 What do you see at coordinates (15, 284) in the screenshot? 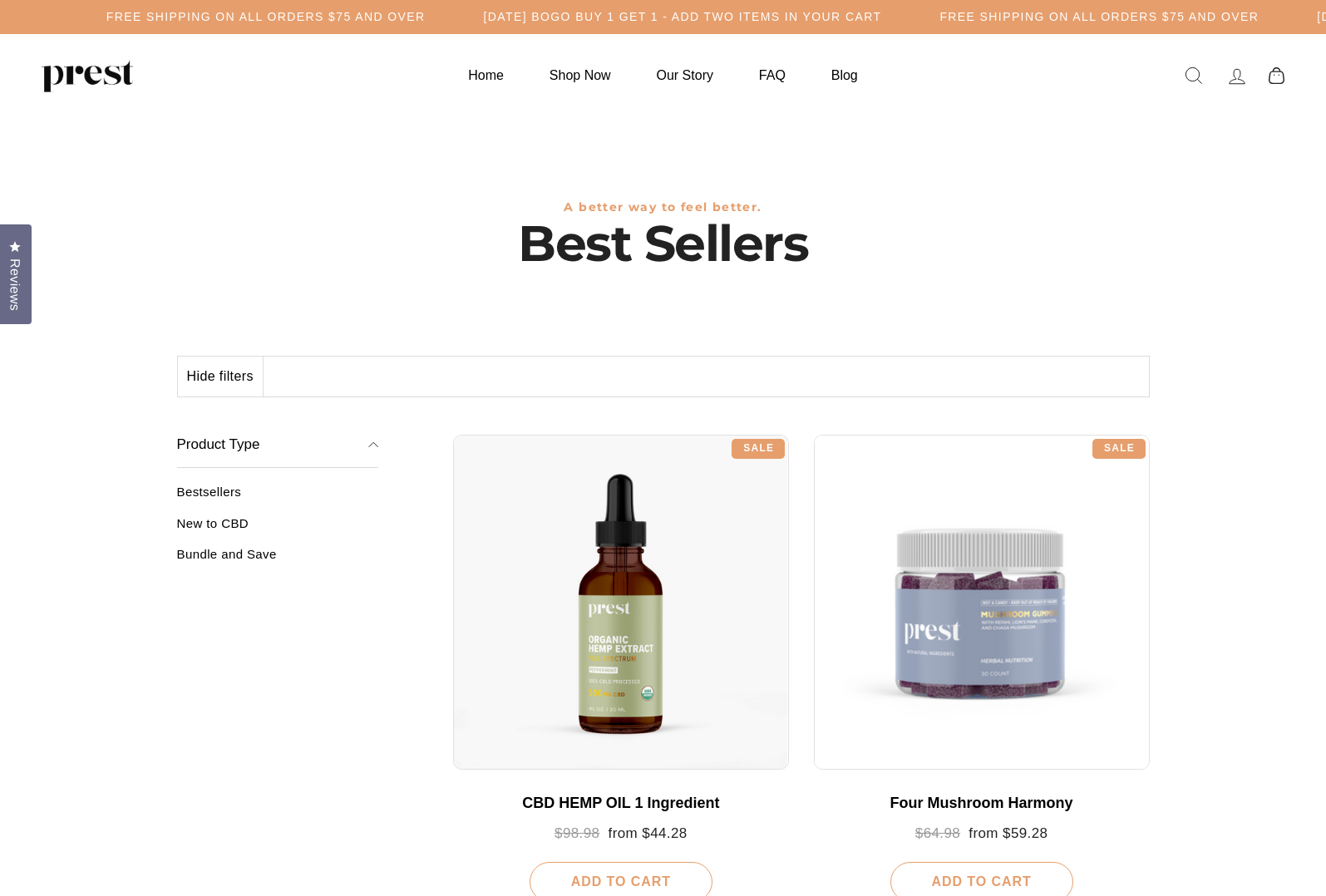
I see `span: Reviews` at bounding box center [15, 284].